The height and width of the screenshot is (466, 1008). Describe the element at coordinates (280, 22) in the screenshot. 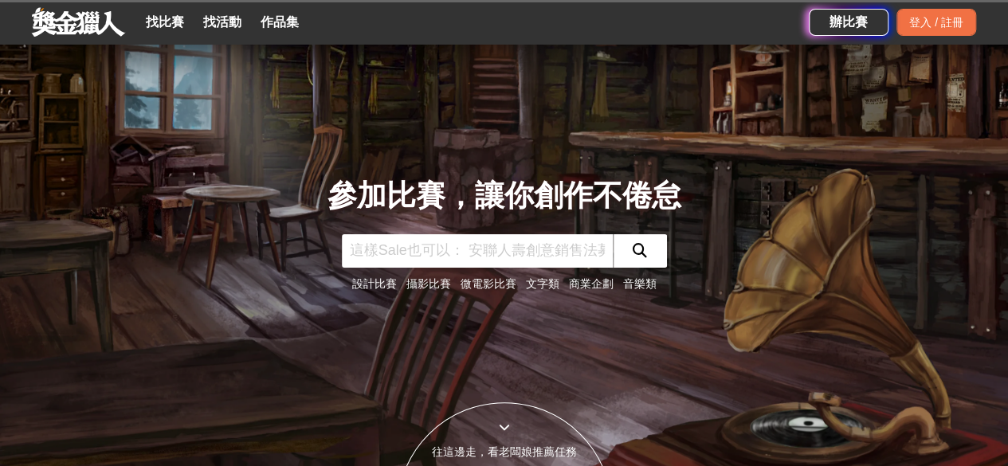

I see `a: 作品集` at that location.